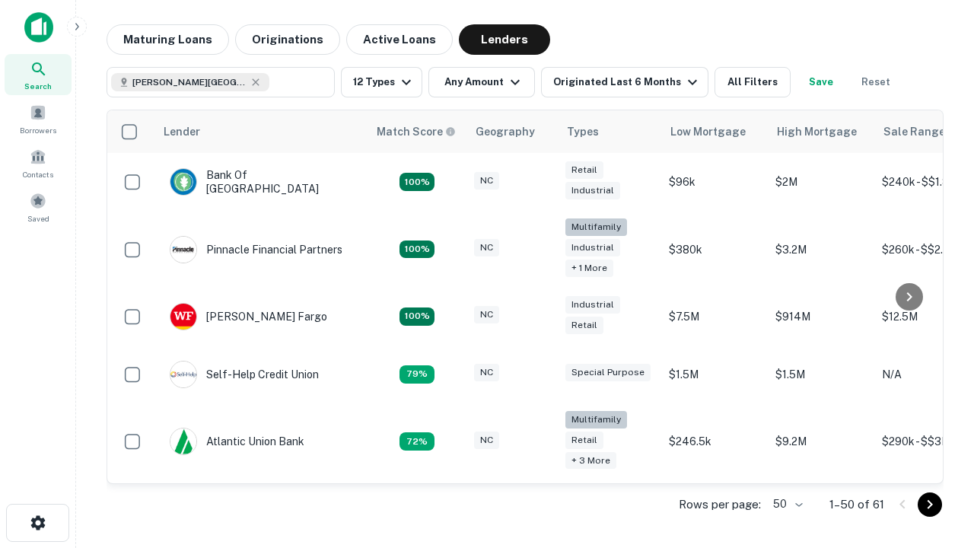 The width and height of the screenshot is (974, 548). What do you see at coordinates (38, 174) in the screenshot?
I see `span: Contacts` at bounding box center [38, 174].